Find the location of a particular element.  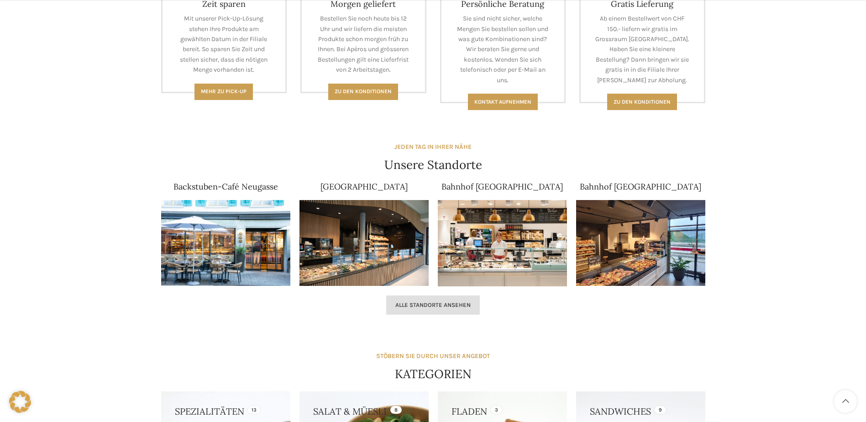

a: Mehr zu Pick-Up is located at coordinates (224, 92).